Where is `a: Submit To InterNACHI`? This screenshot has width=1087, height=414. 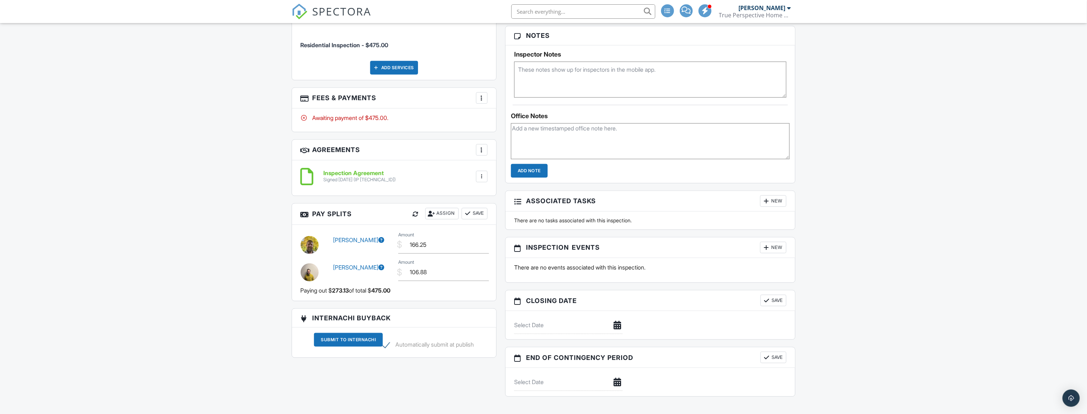 a: Submit To InterNACHI is located at coordinates (348, 342).